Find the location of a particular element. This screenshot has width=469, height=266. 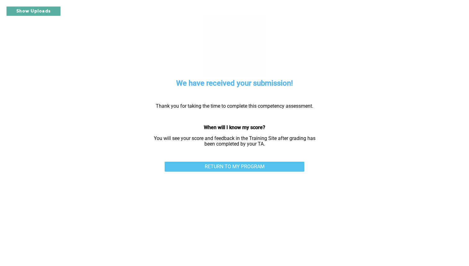

a: RETURN TO MY PROGRAM is located at coordinates (234, 167).